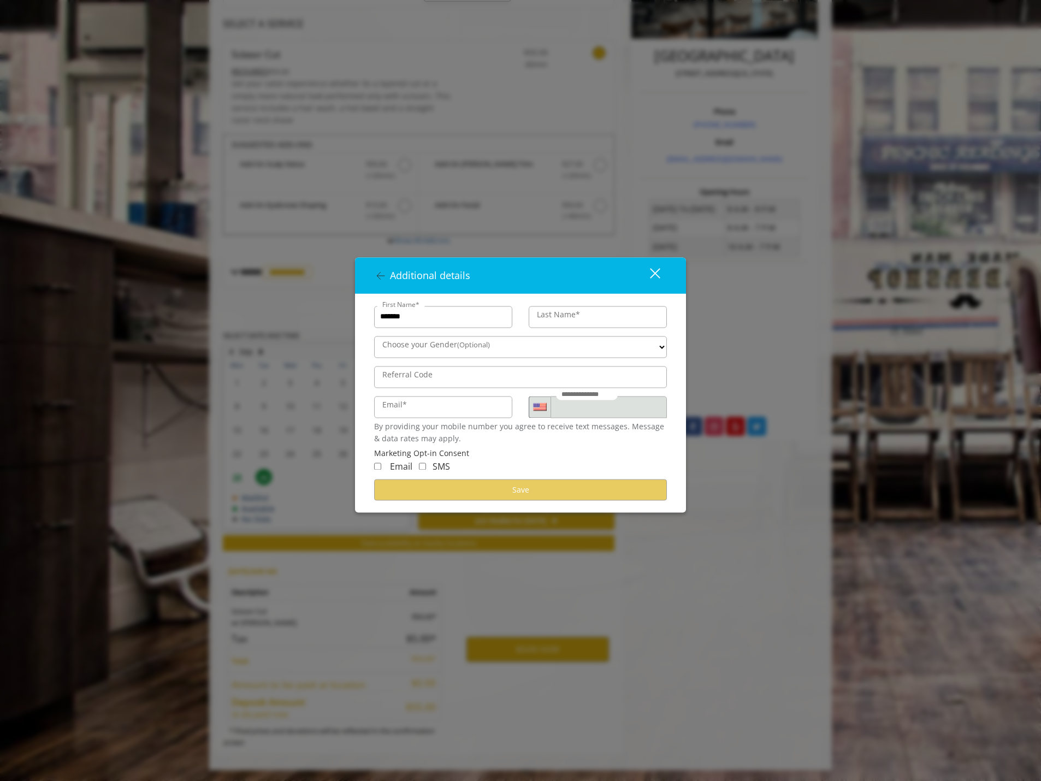 The image size is (1041, 781). Describe the element at coordinates (430, 275) in the screenshot. I see `span: Additional details` at that location.